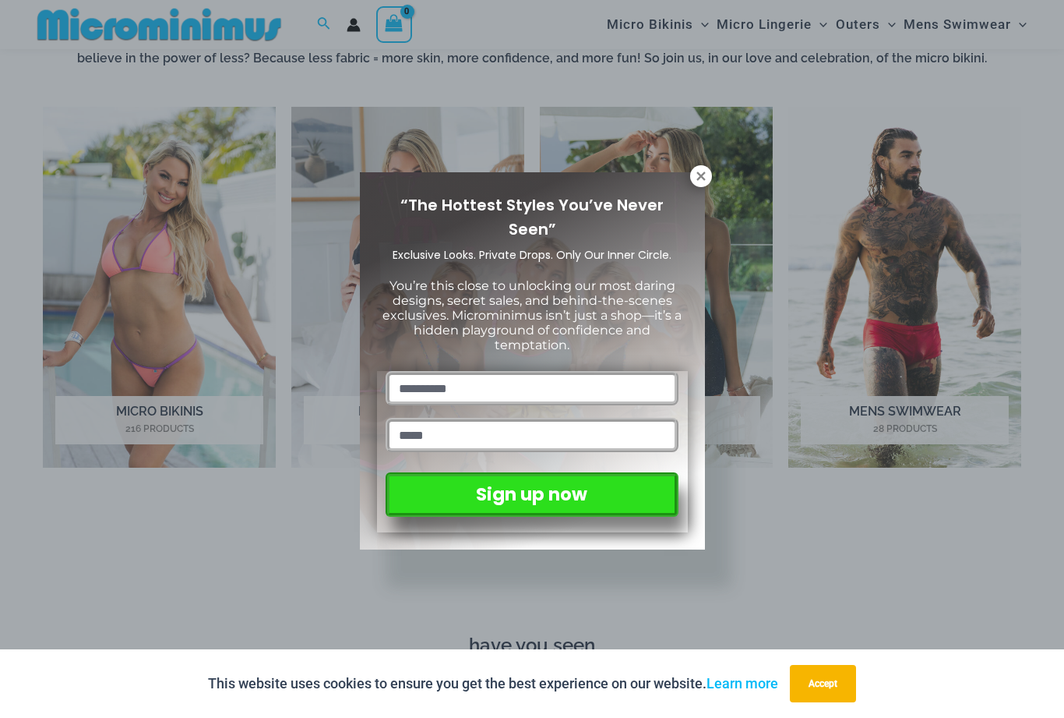 This screenshot has height=718, width=1064. Describe the element at coordinates (532, 255) in the screenshot. I see `span: Exclusive Looks. Private Drops. Only Our Inner Circle.` at that location.